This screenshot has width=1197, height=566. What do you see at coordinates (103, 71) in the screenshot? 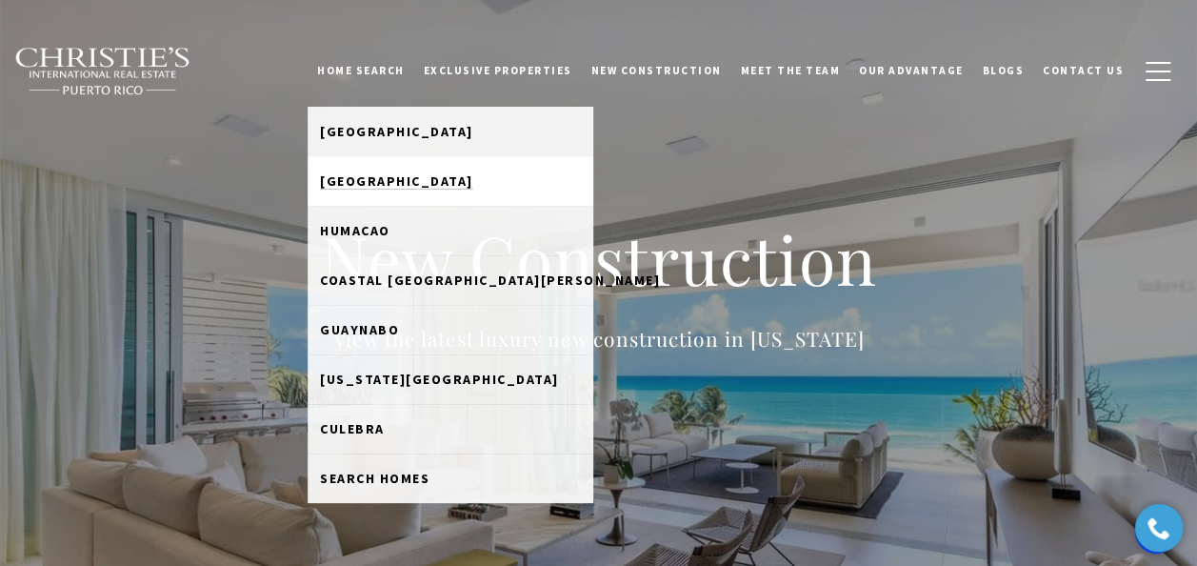
I see `img: Christie's International Real Estate black text logo` at bounding box center [103, 71].